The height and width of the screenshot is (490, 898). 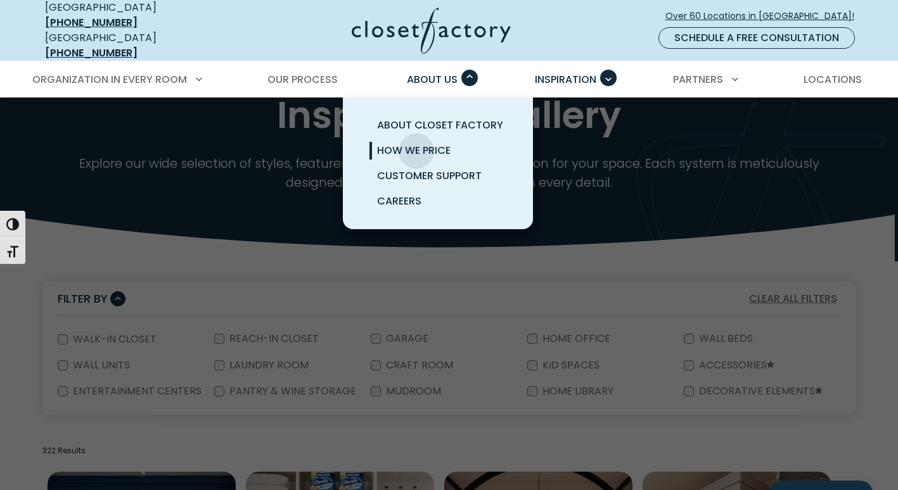 What do you see at coordinates (399, 201) in the screenshot?
I see `span: Careers` at bounding box center [399, 201].